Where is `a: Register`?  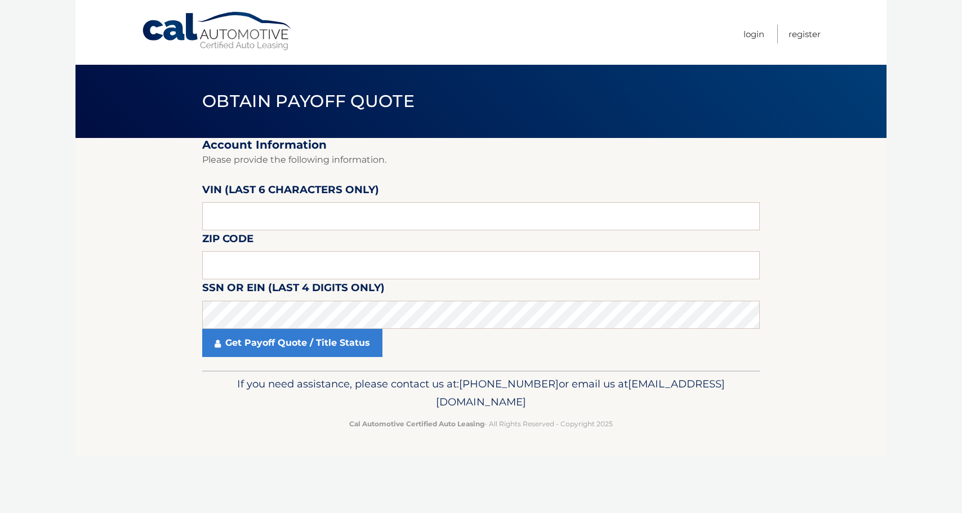
a: Register is located at coordinates (805, 34).